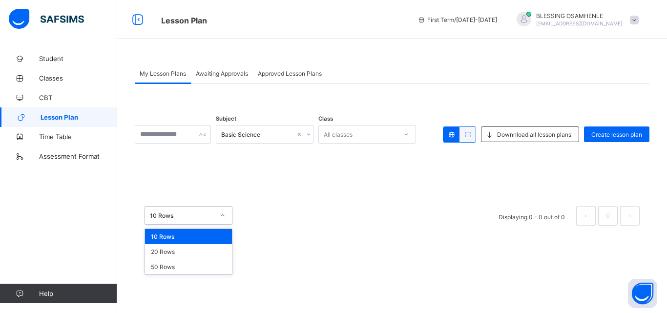 The height and width of the screenshot is (313, 667). I want to click on div: 20 Rows, so click(188, 251).